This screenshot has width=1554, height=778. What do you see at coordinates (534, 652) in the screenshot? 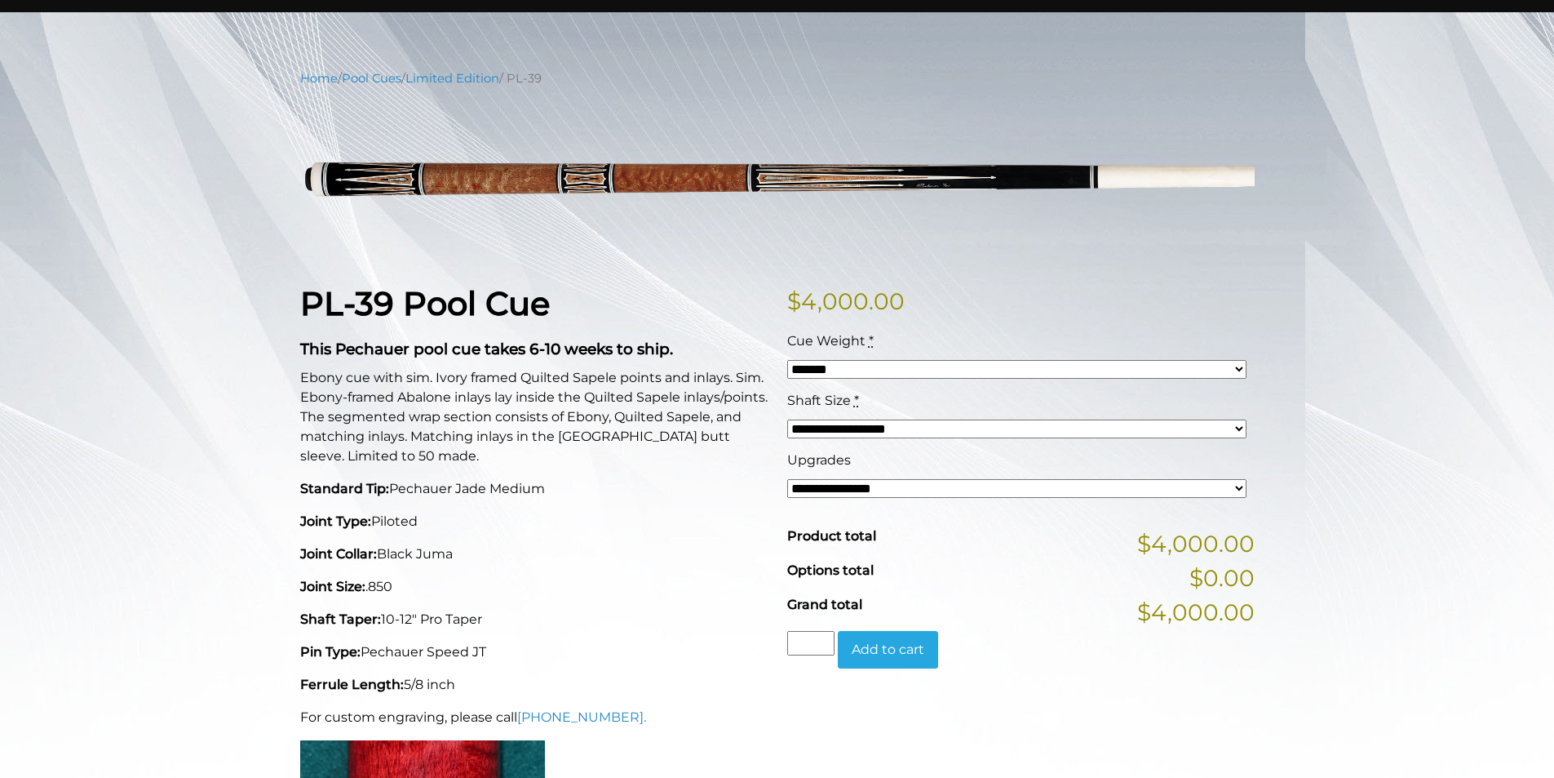
I see `p: Pechauer Speed JT` at bounding box center [534, 652].